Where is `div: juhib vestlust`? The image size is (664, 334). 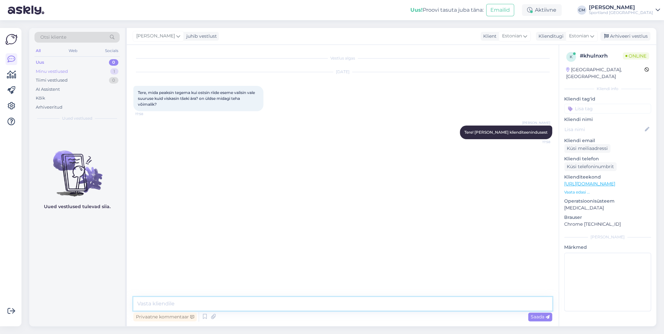
div: juhib vestlust is located at coordinates (200, 36).